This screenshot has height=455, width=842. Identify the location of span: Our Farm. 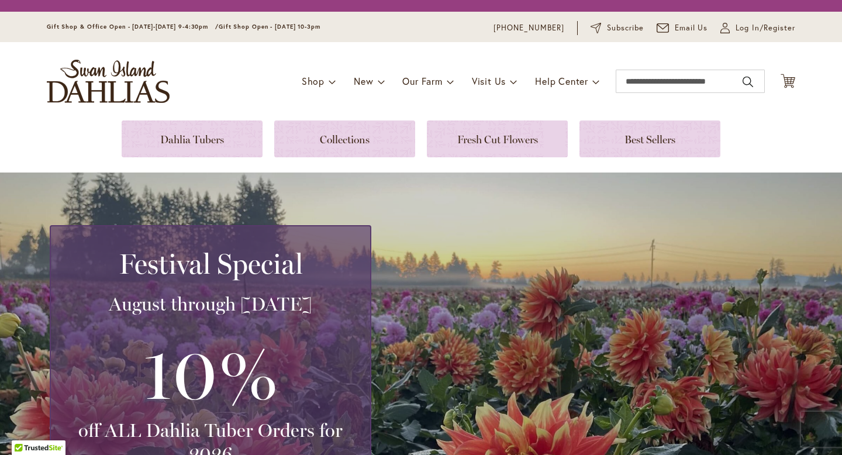
(422, 81).